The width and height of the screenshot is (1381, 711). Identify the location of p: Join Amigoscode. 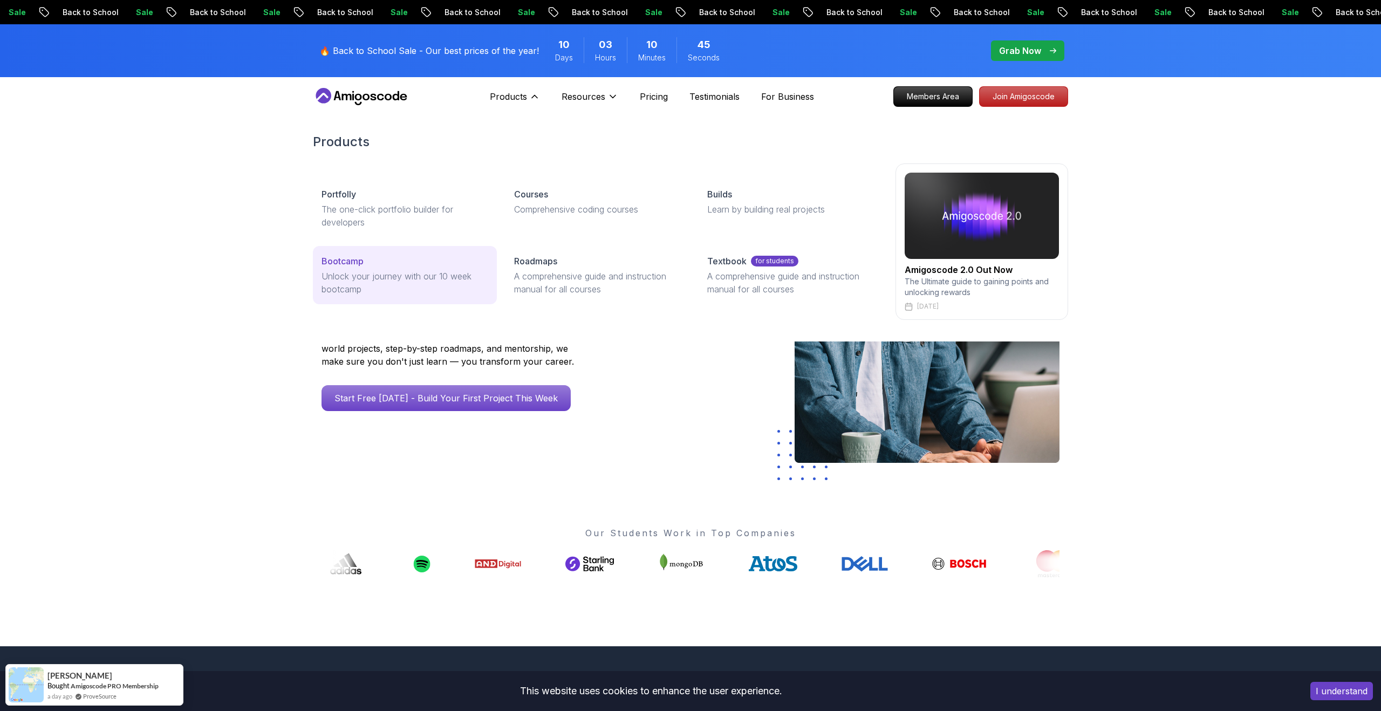
(1023, 97).